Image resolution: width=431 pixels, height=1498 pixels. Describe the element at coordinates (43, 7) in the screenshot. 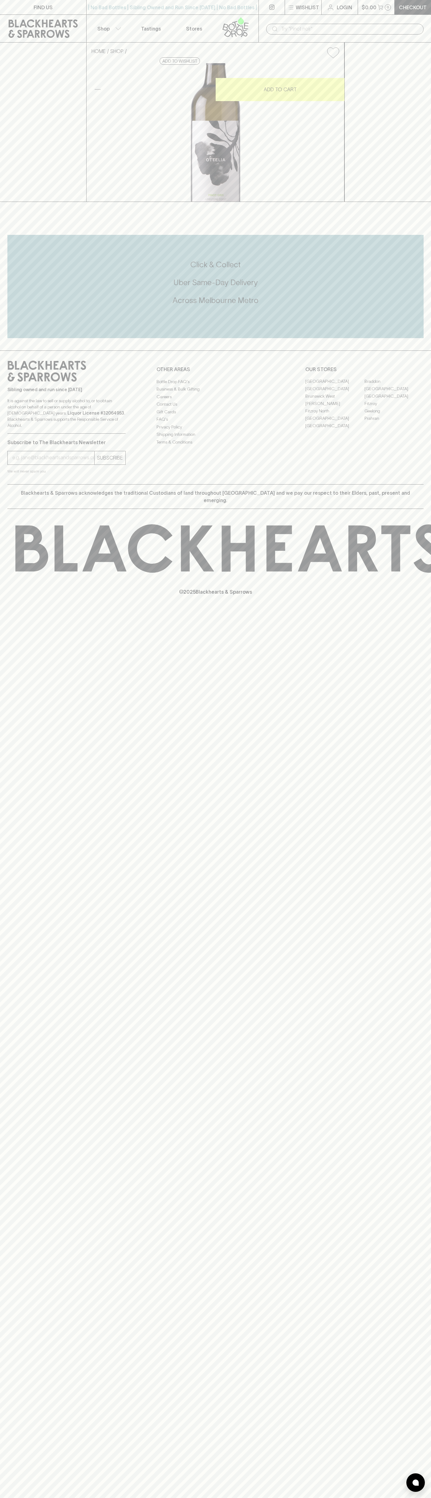

I see `p: FIND US` at that location.